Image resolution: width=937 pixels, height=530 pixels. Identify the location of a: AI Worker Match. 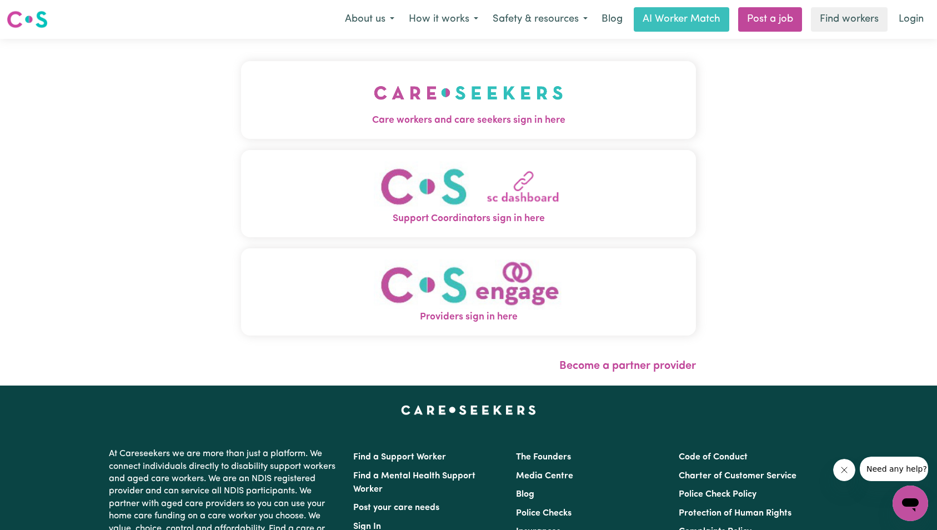
(681, 19).